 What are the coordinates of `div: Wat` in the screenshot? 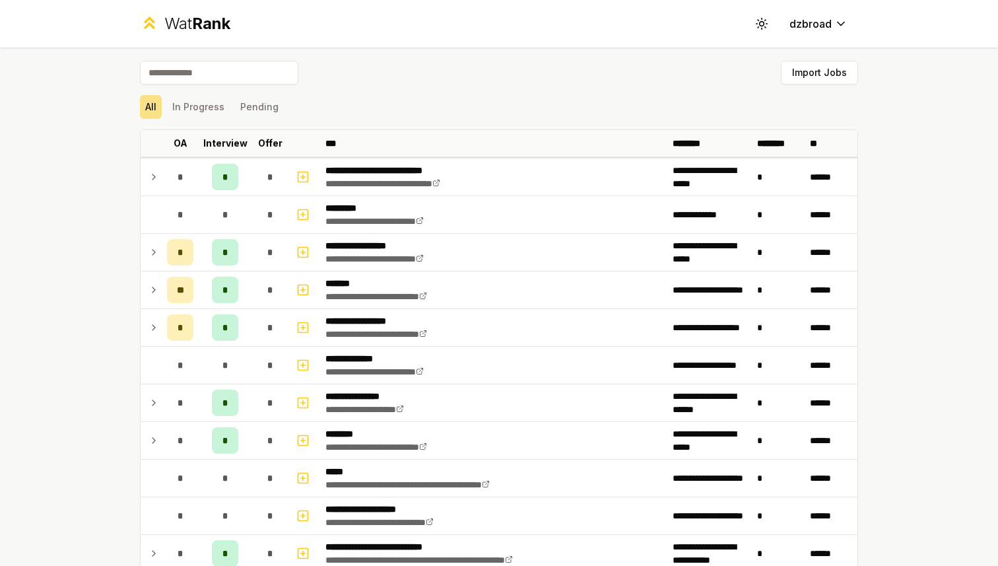 It's located at (197, 24).